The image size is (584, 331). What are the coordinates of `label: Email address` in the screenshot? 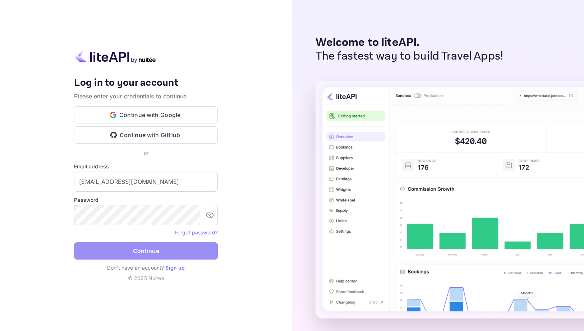 It's located at (146, 166).